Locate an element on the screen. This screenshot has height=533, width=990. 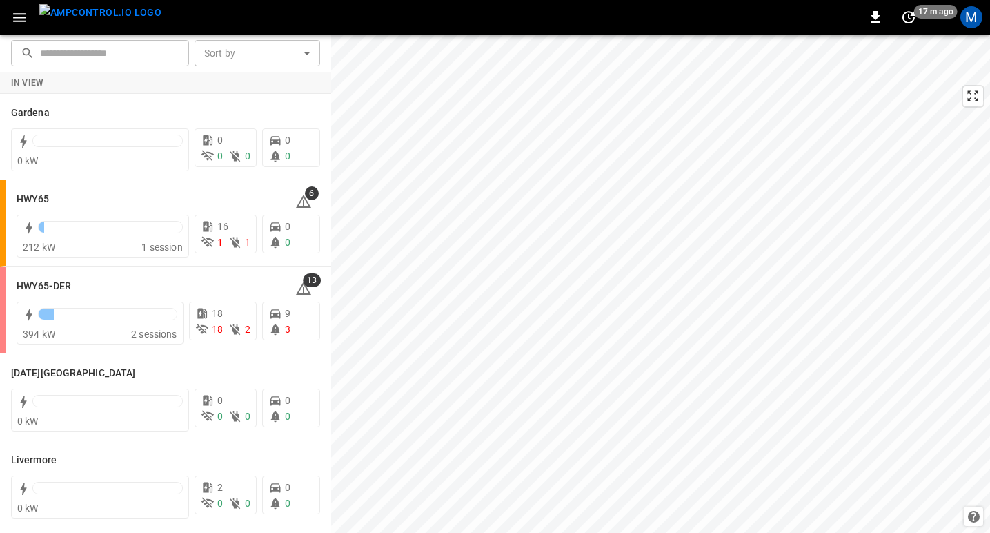
span: 2 sessions is located at coordinates (154, 334).